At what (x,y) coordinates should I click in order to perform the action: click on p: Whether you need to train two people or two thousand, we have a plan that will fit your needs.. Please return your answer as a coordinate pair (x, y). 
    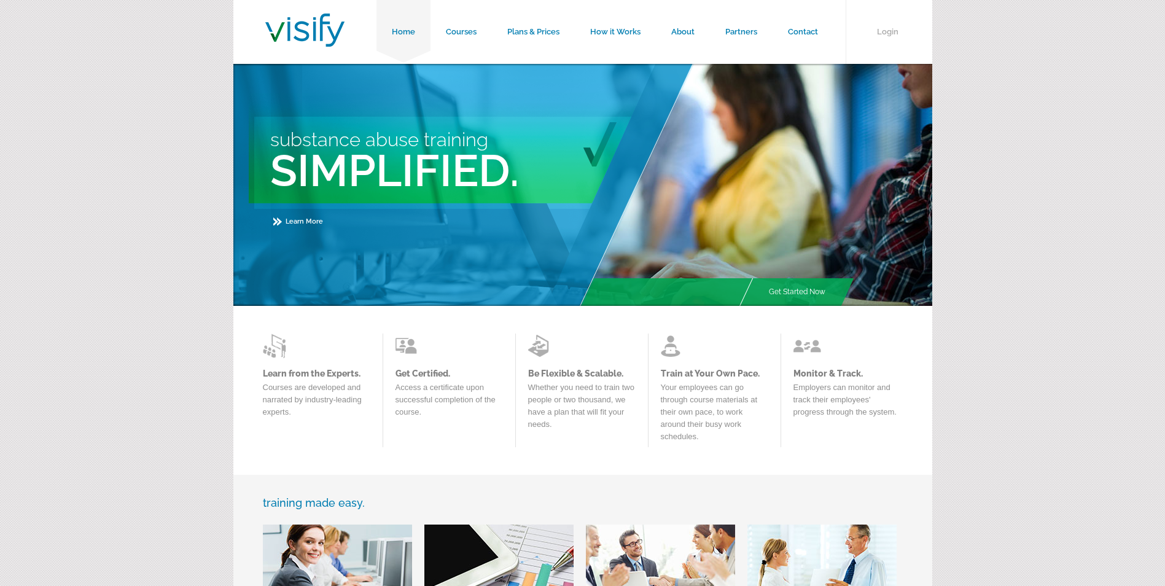
    Looking at the image, I should click on (582, 409).